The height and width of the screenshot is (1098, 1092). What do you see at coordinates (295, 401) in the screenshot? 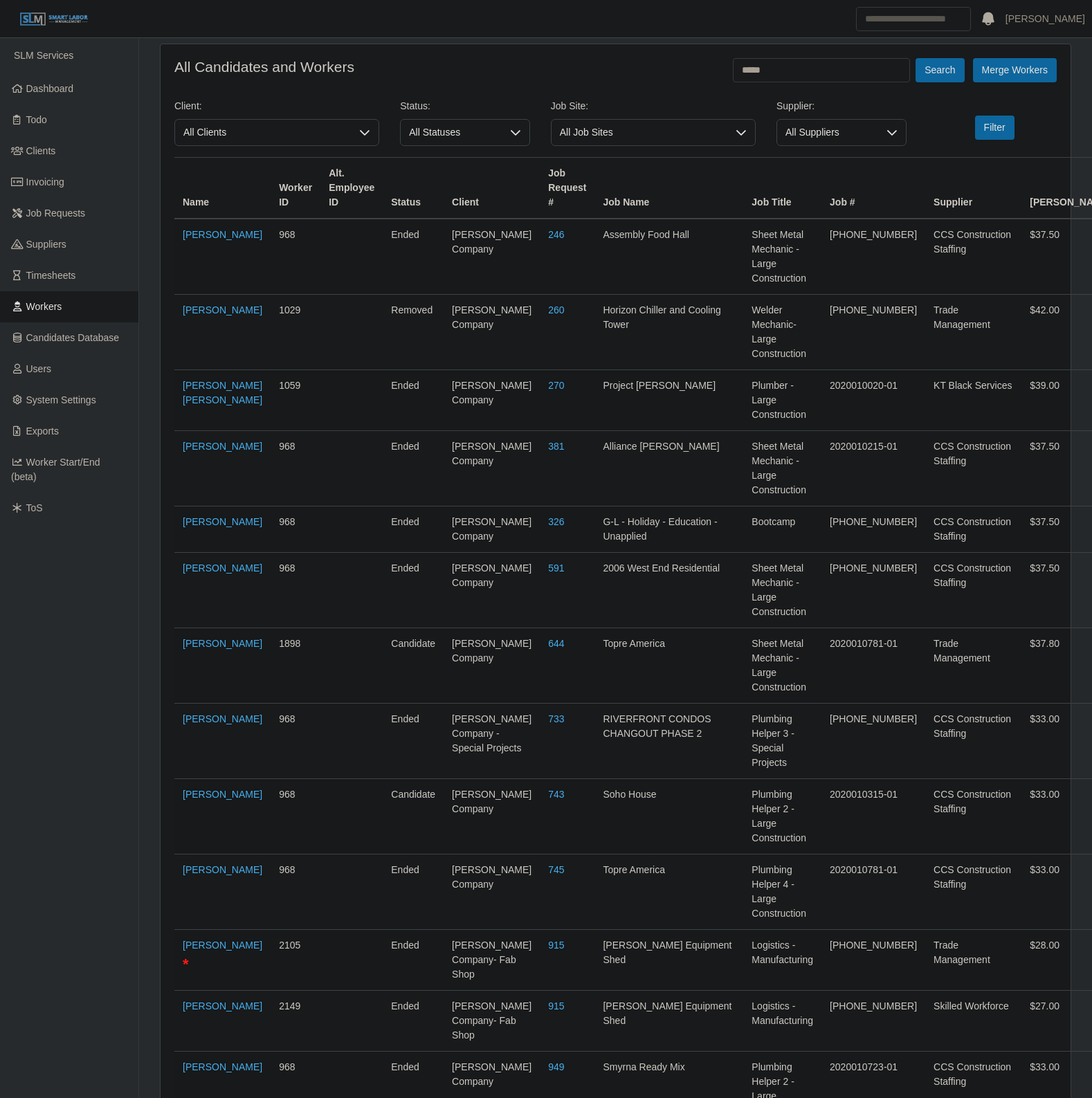
I see `td: 1059` at bounding box center [295, 401].